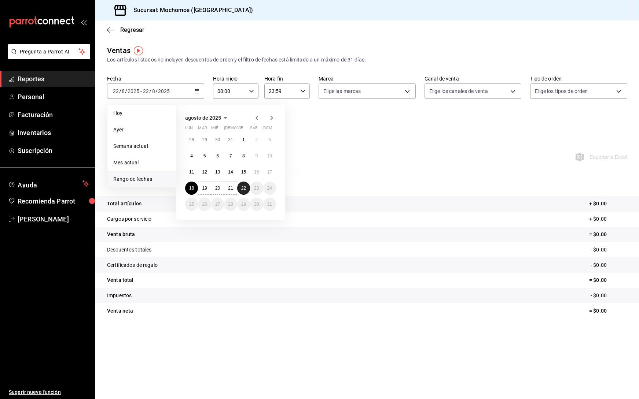 This screenshot has height=399, width=639. I want to click on span: Elige los tipos de orden, so click(561, 91).